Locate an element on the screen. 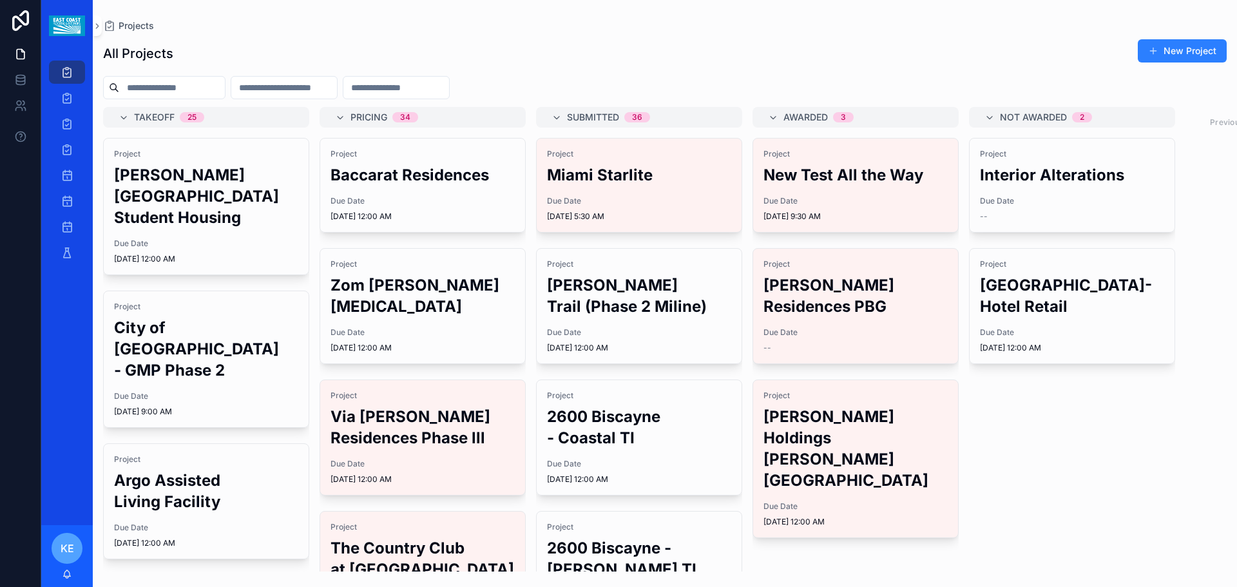 This screenshot has height=587, width=1237. div: 3 is located at coordinates (844, 117).